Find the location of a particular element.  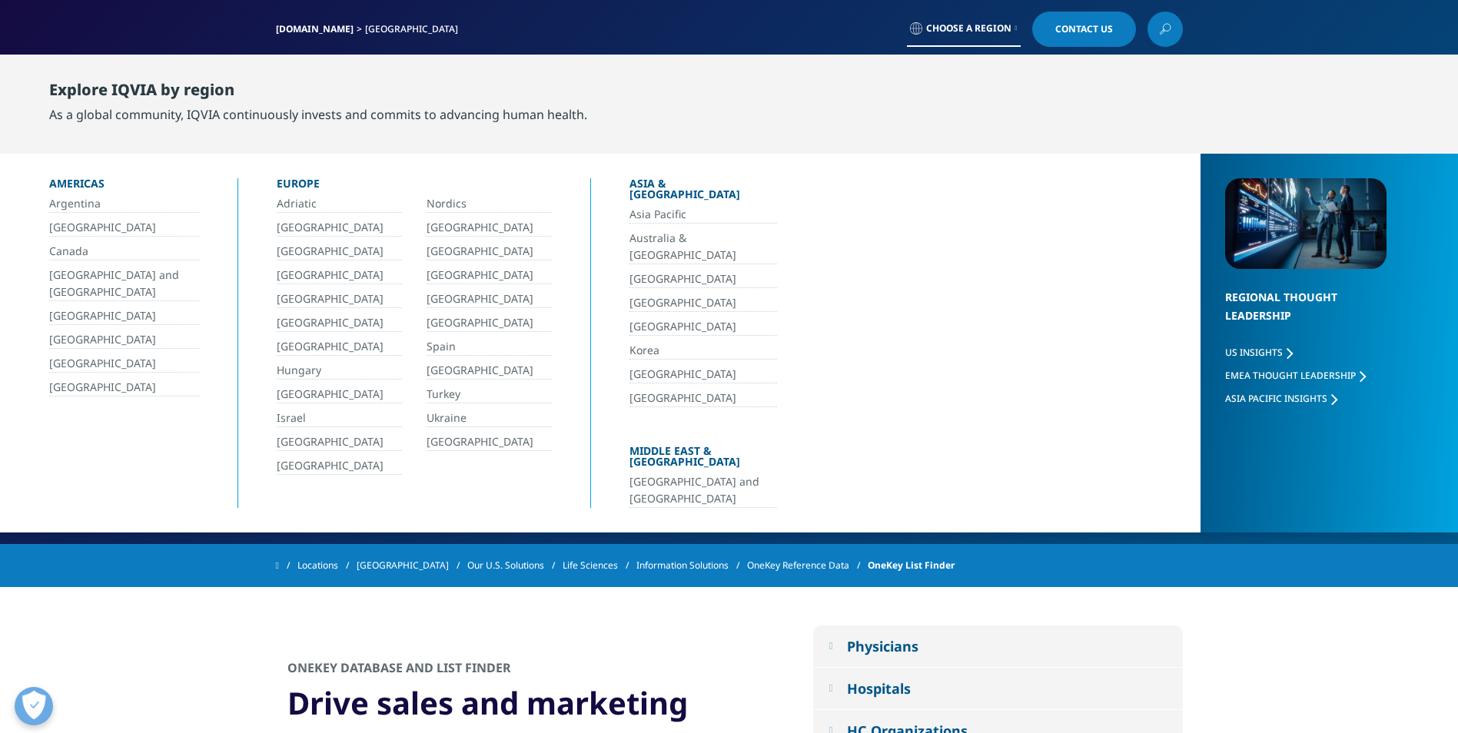

a: Locations is located at coordinates (327, 566).